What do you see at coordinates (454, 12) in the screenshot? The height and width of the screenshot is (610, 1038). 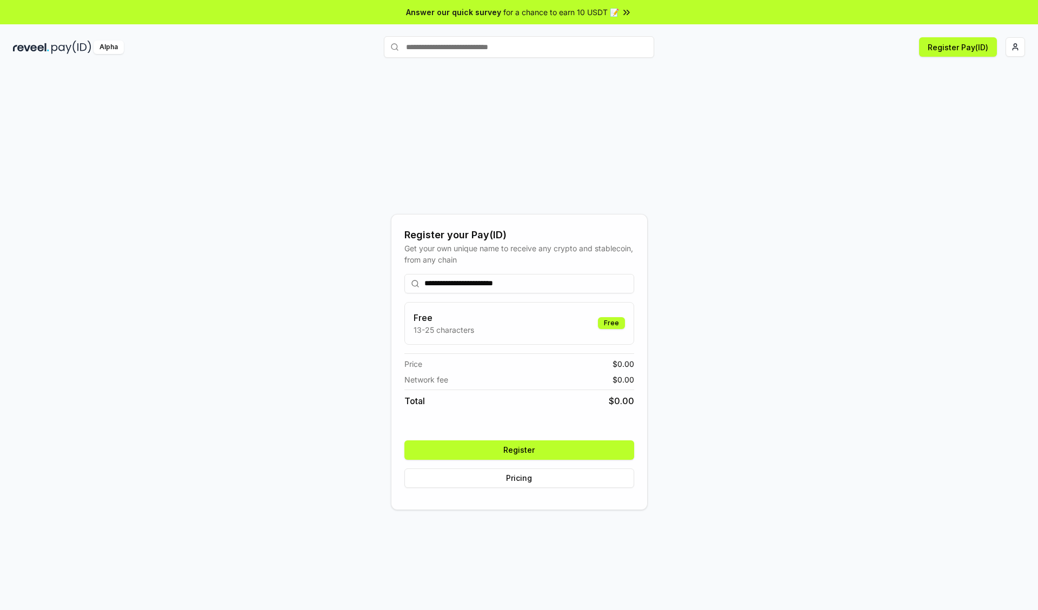 I see `span: Answer our quick survey` at bounding box center [454, 12].